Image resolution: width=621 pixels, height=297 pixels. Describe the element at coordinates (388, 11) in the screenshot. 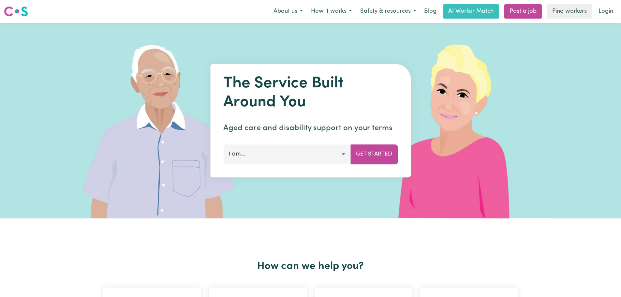

I see `button: Safety & resources` at that location.